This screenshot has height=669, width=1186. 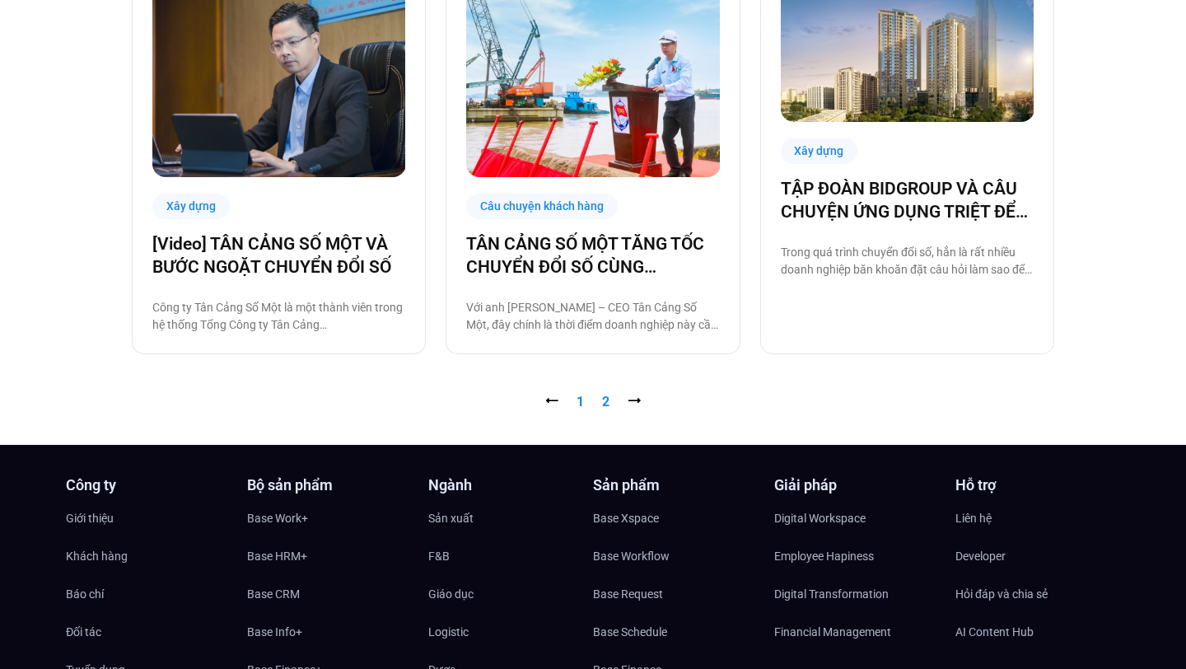 What do you see at coordinates (831, 594) in the screenshot?
I see `span: Digital Transformation` at bounding box center [831, 594].